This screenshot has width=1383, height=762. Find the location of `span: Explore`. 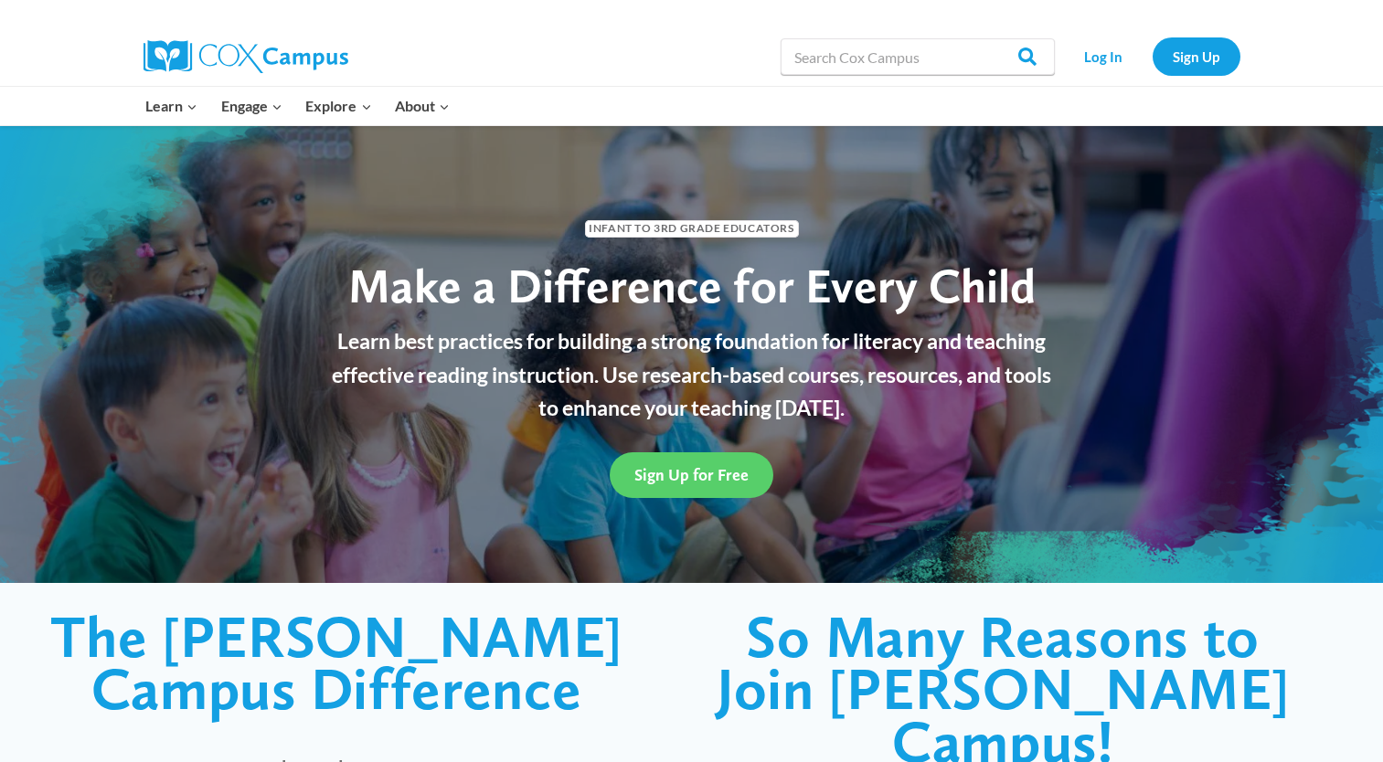

span: Explore is located at coordinates (338, 106).